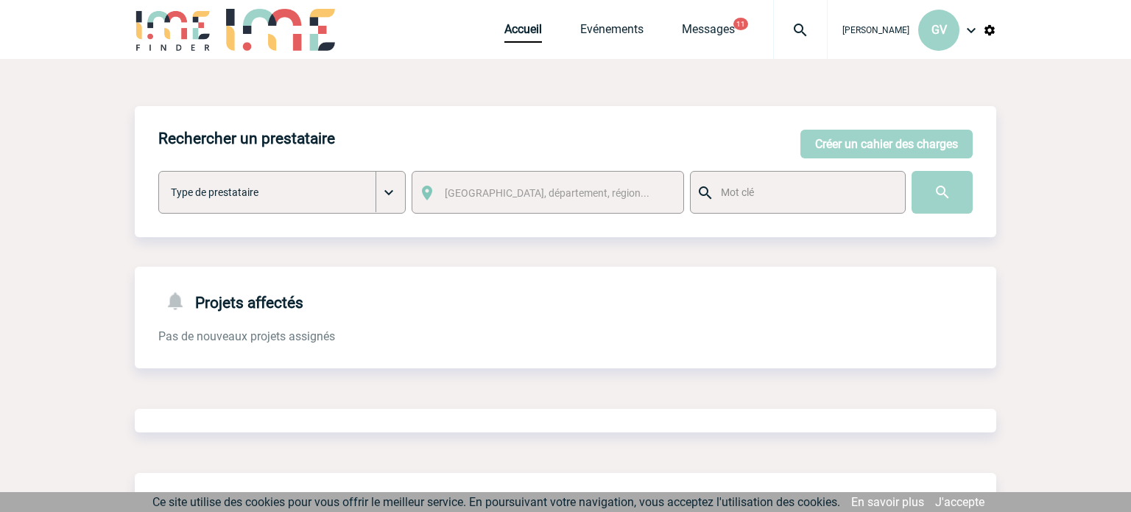 This screenshot has height=512, width=1131. What do you see at coordinates (942, 192) in the screenshot?
I see `input: Submit` at bounding box center [942, 192].